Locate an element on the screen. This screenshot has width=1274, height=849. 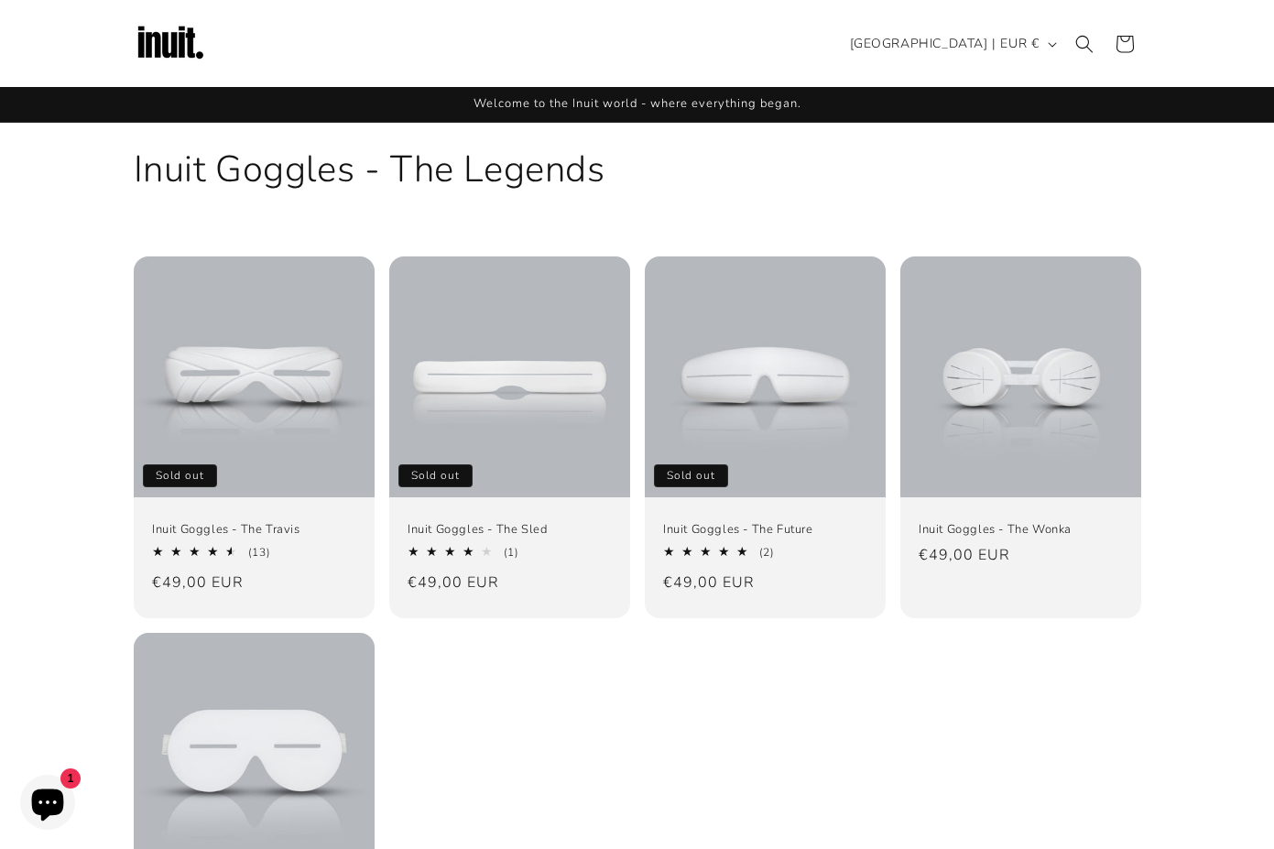
a: Inuit Goggles - The Travis is located at coordinates (254, 529).